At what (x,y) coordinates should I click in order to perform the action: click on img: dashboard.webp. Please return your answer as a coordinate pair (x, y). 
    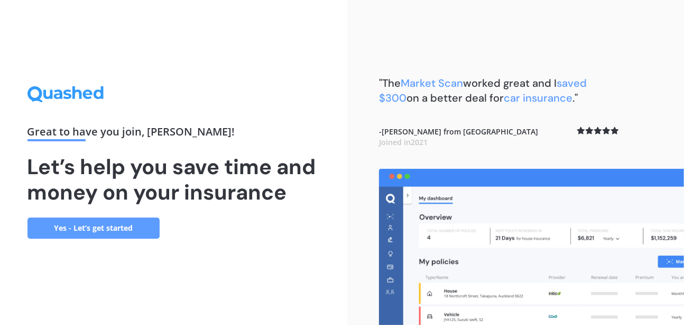
    Looking at the image, I should click on (531, 246).